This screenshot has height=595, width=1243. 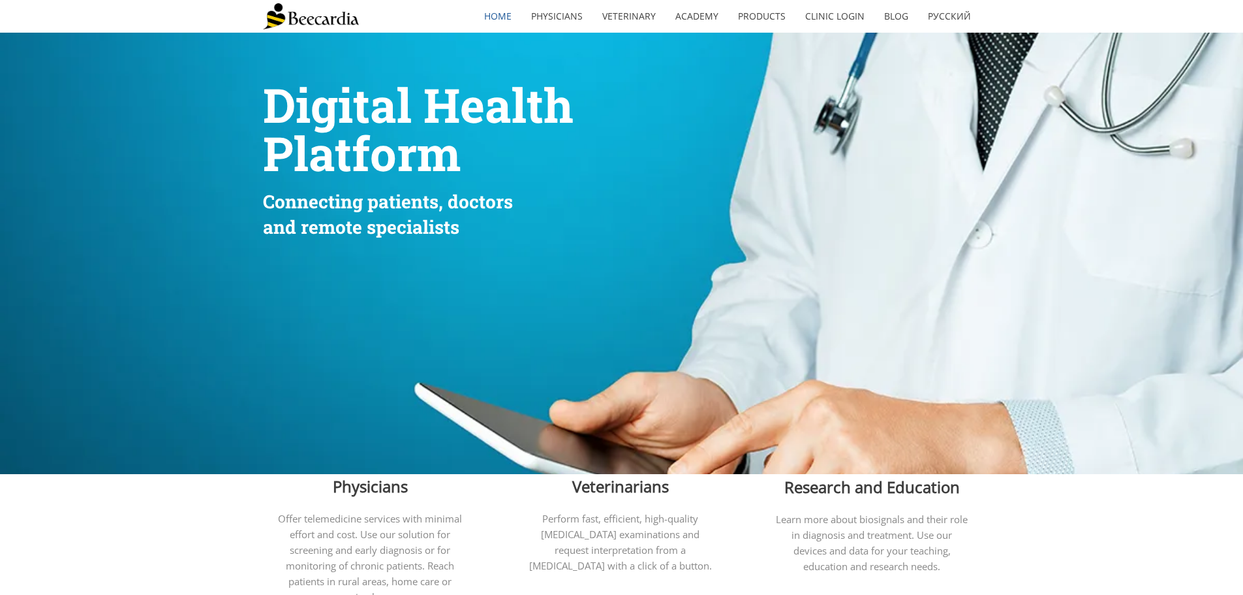 What do you see at coordinates (950, 16) in the screenshot?
I see `a: Русский` at bounding box center [950, 16].